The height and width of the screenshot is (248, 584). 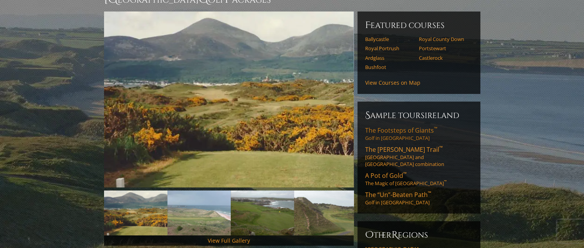 I want to click on a: View Courses on Map, so click(x=393, y=83).